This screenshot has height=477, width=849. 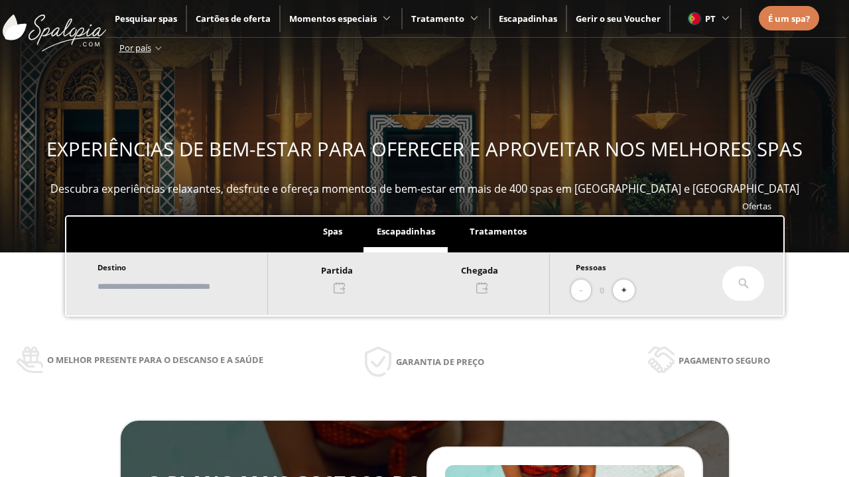 What do you see at coordinates (724, 361) in the screenshot?
I see `span: Pagamento seguro` at bounding box center [724, 361].